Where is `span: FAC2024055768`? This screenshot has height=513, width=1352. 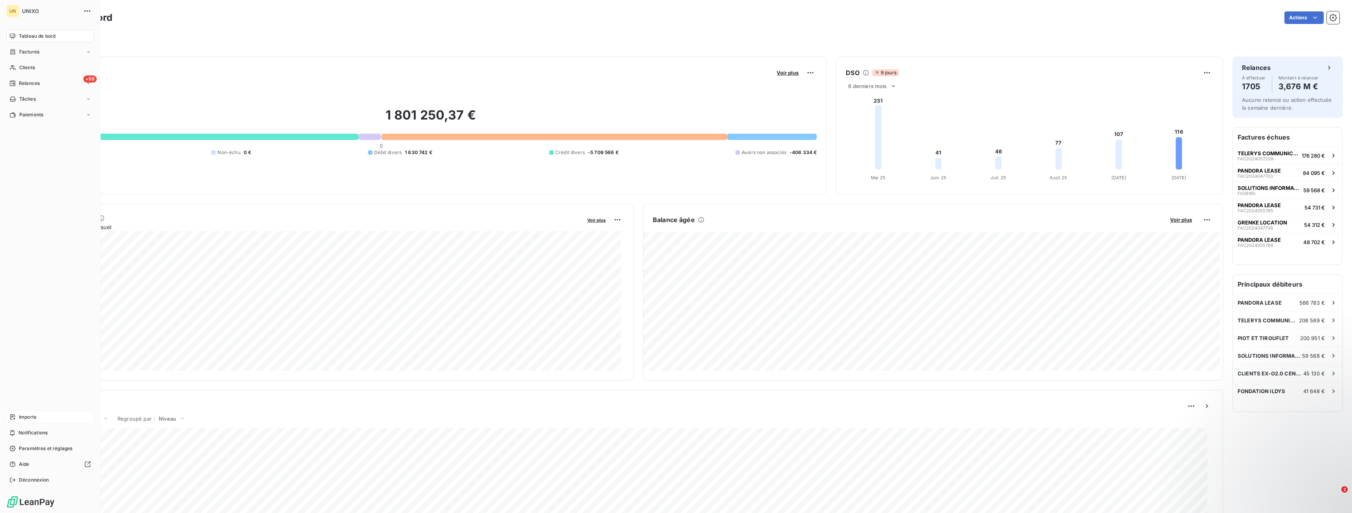
span: FAC2024055768 is located at coordinates (1255, 245).